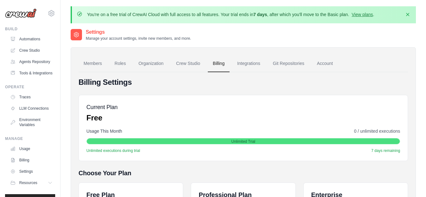 This screenshot has height=197, width=426. Describe the element at coordinates (30, 87) in the screenshot. I see `div: Operate` at that location.